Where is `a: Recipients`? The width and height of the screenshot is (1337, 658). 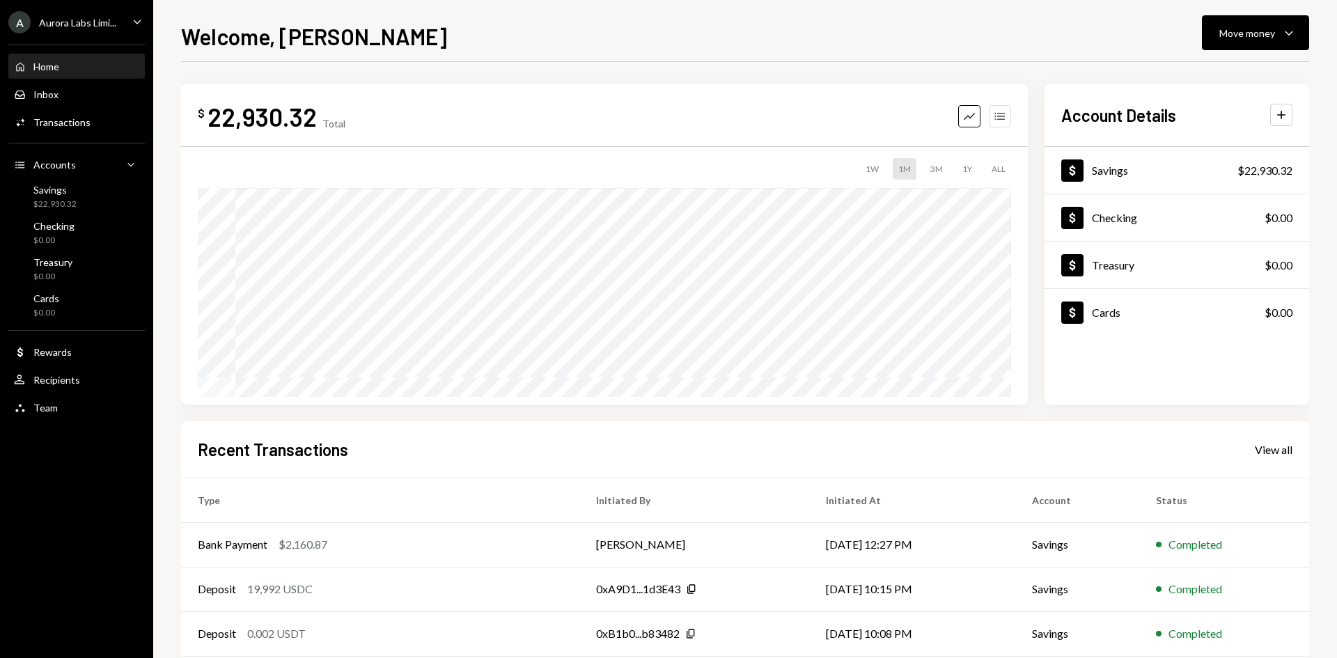
a: Recipients is located at coordinates (77, 379).